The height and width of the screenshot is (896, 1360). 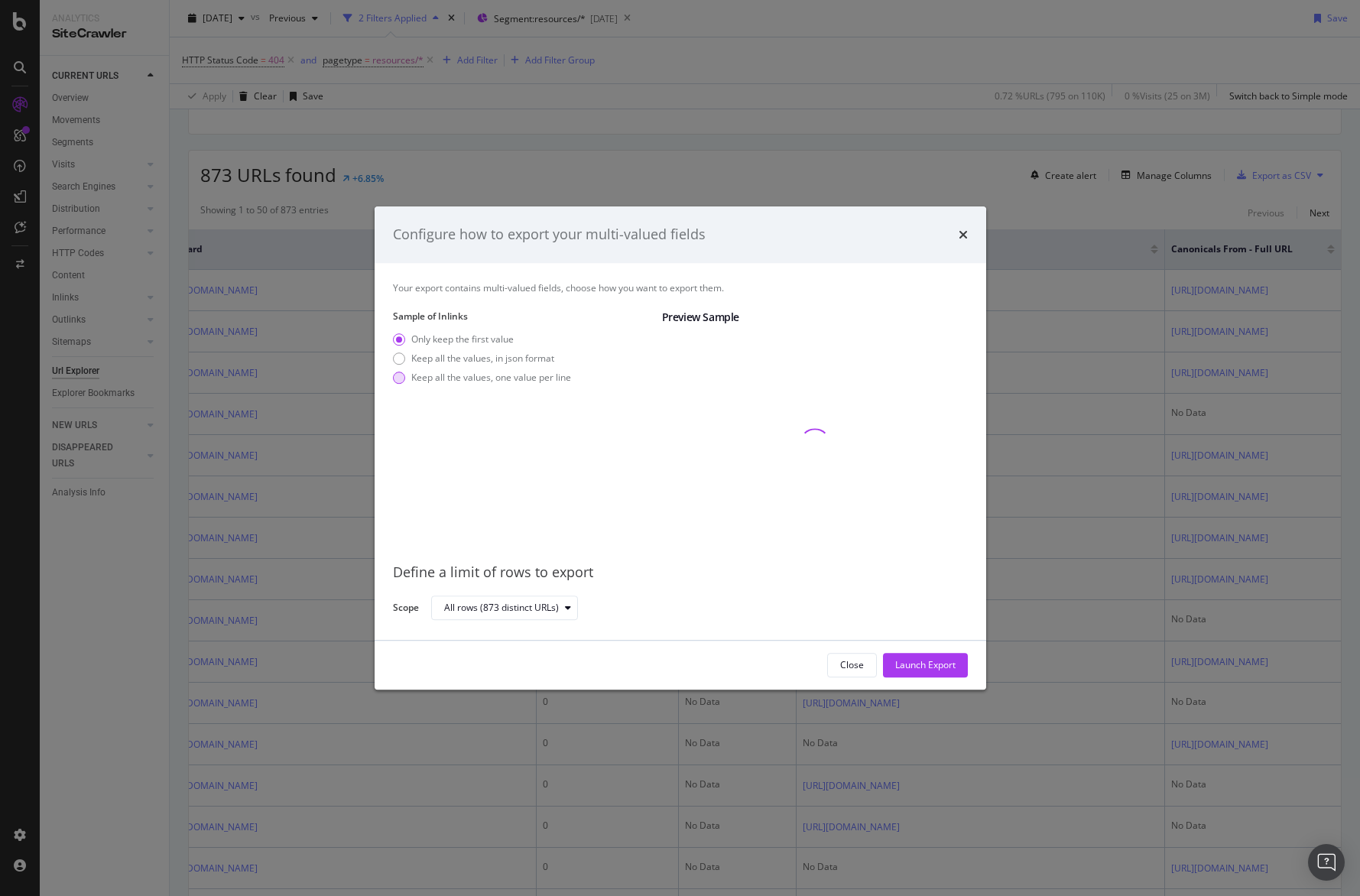 I want to click on div: Launch Export, so click(x=926, y=664).